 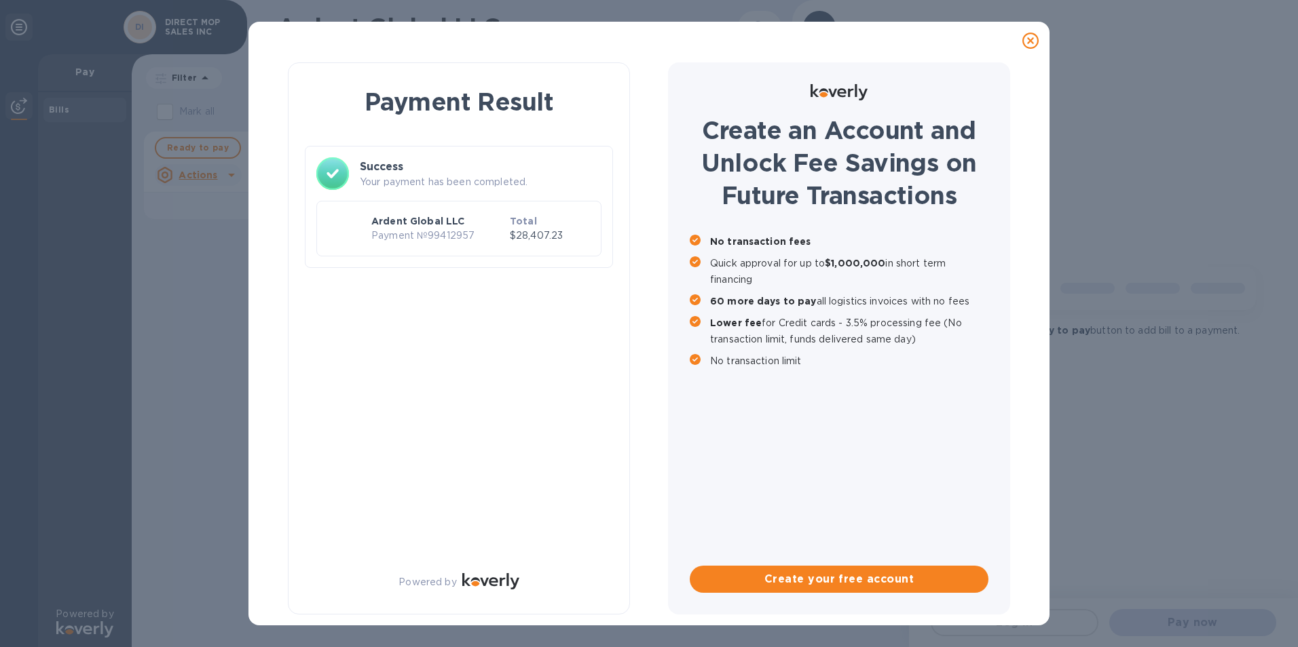 I want to click on p: Quick approval for up to in short term financing, so click(x=849, y=271).